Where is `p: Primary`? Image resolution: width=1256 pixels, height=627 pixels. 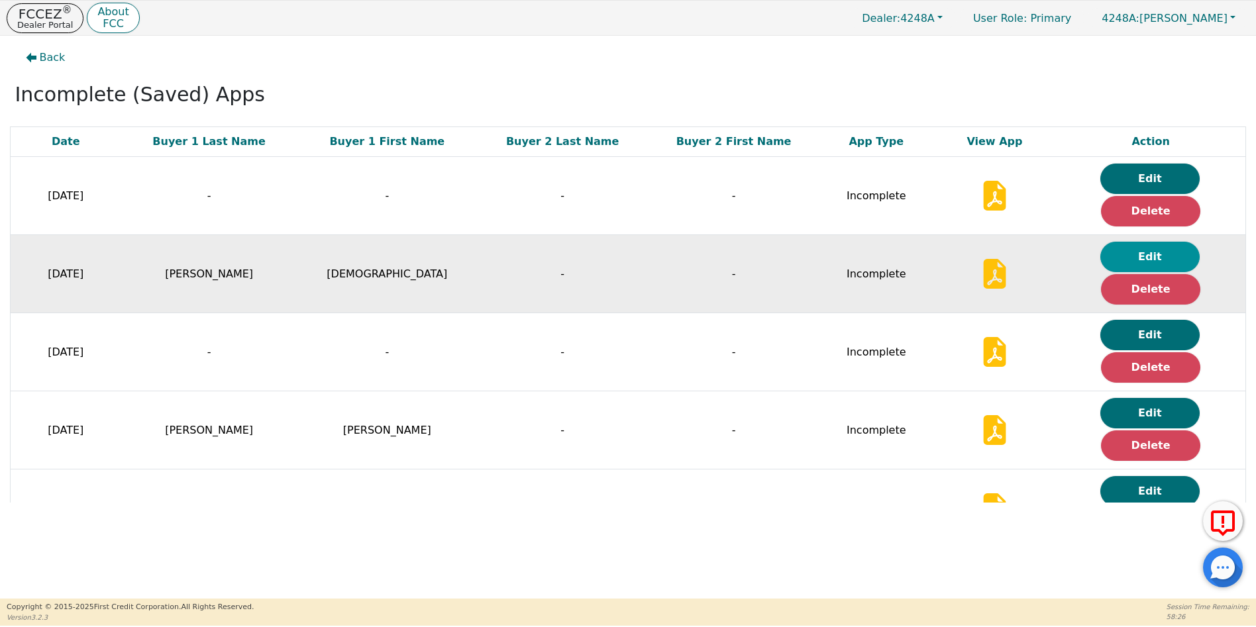
p: Primary is located at coordinates (1022, 18).